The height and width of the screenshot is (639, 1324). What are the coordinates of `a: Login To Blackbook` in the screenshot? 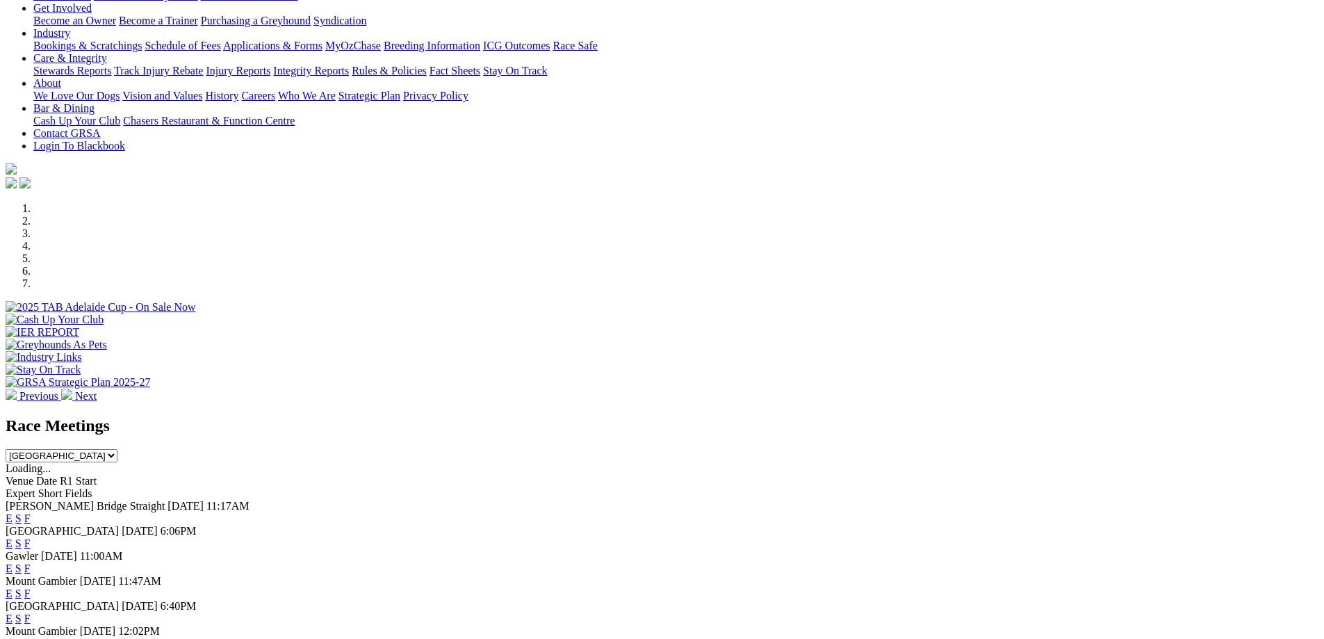 It's located at (79, 145).